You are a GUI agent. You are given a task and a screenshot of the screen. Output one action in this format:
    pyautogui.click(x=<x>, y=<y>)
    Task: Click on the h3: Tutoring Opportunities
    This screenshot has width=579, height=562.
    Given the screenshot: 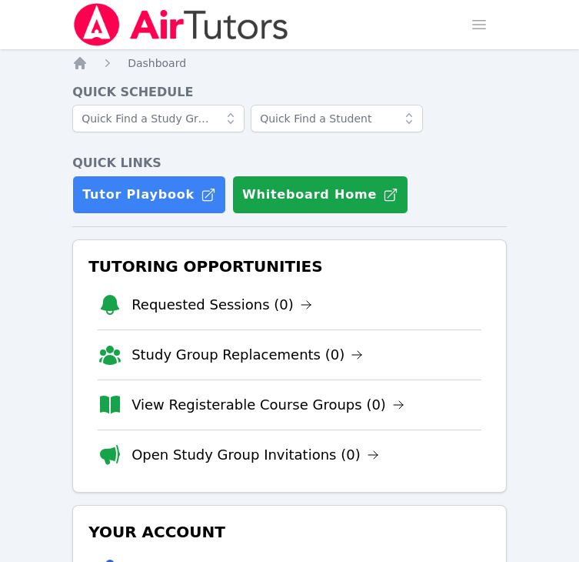 What is the action you would take?
    pyautogui.click(x=289, y=266)
    